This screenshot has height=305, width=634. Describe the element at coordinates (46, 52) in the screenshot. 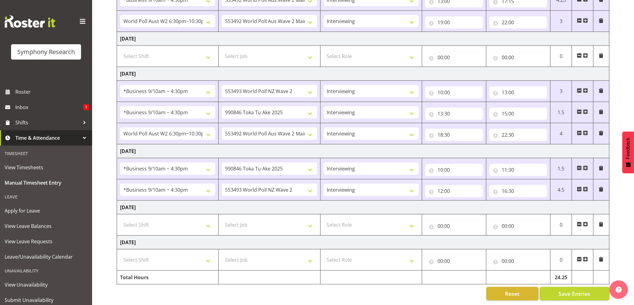

I see `div: Symphony Research` at that location.